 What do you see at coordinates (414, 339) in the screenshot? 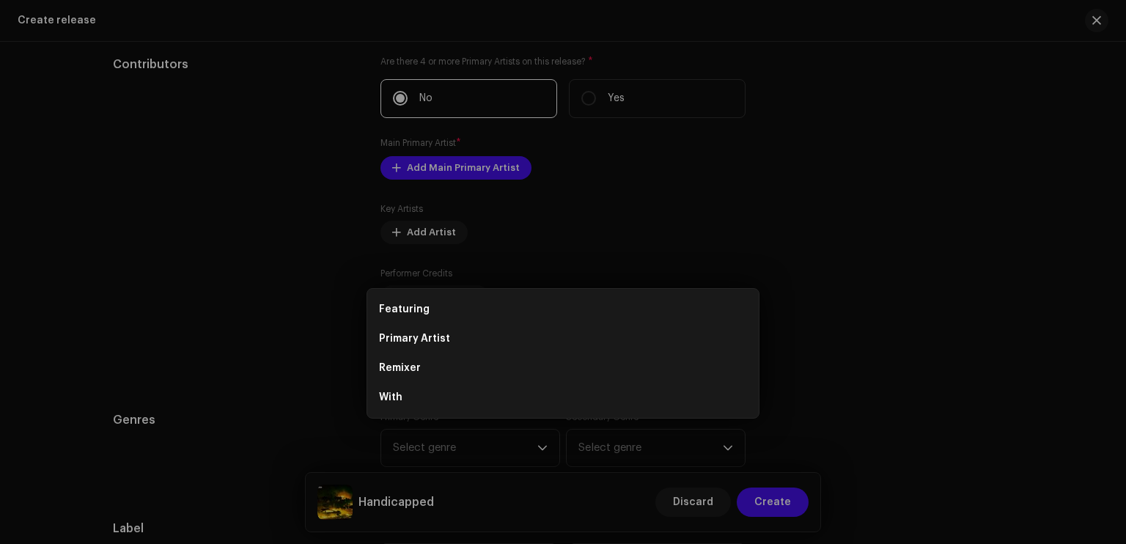
I see `span: Primary Artist` at bounding box center [414, 339].